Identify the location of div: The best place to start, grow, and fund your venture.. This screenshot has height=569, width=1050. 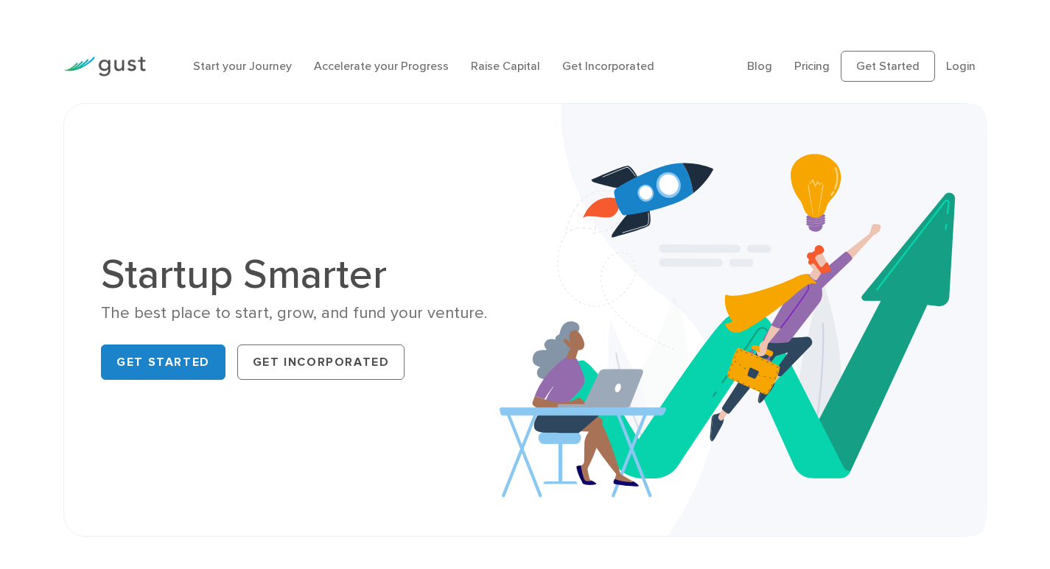
(307, 313).